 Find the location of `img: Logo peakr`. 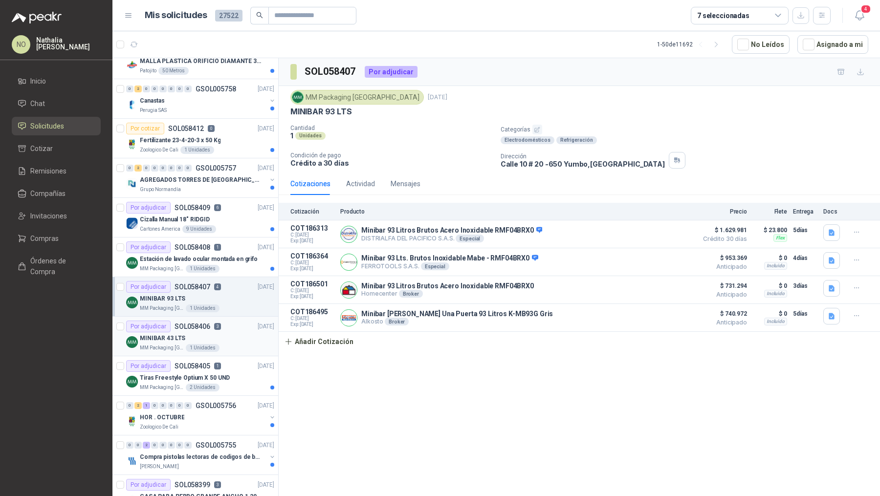

img: Logo peakr is located at coordinates (37, 18).